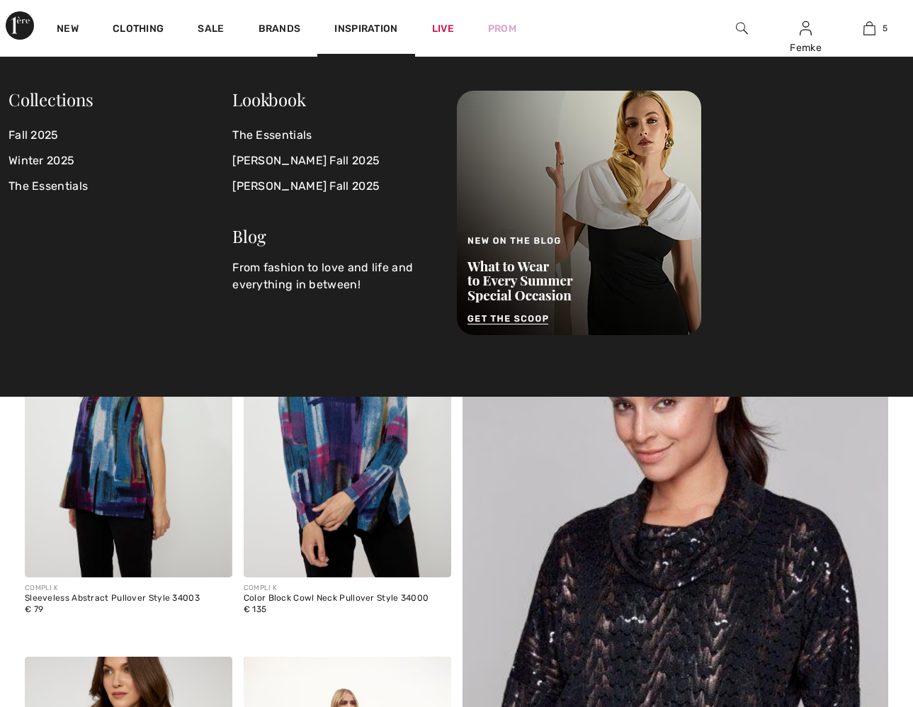  Describe the element at coordinates (67, 30) in the screenshot. I see `a: New` at that location.